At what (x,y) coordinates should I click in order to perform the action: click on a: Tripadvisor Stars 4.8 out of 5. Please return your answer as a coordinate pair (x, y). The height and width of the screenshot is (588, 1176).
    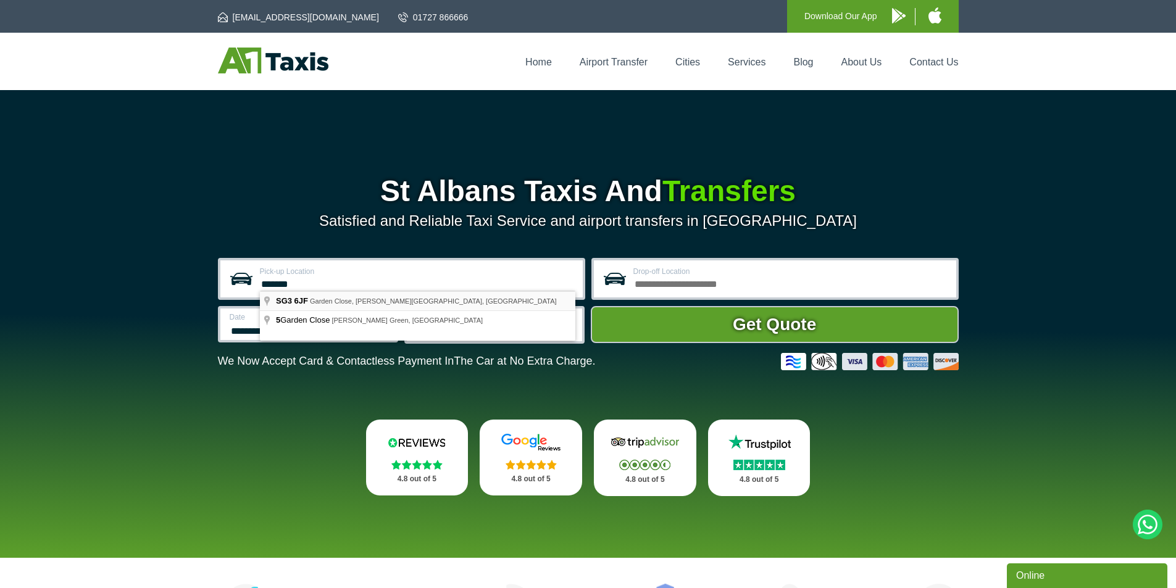
    Looking at the image, I should click on (645, 458).